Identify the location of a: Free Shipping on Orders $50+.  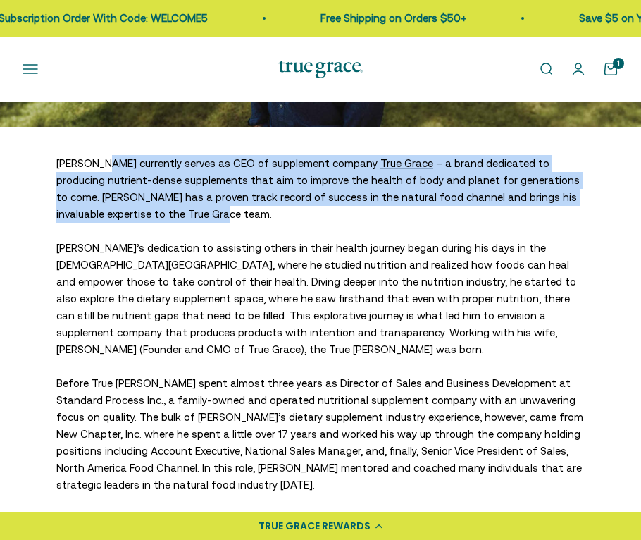
(377, 18).